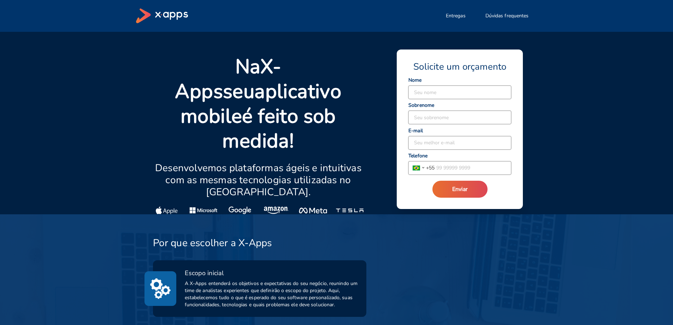  I want to click on input: Seu sobrenome, so click(459, 117).